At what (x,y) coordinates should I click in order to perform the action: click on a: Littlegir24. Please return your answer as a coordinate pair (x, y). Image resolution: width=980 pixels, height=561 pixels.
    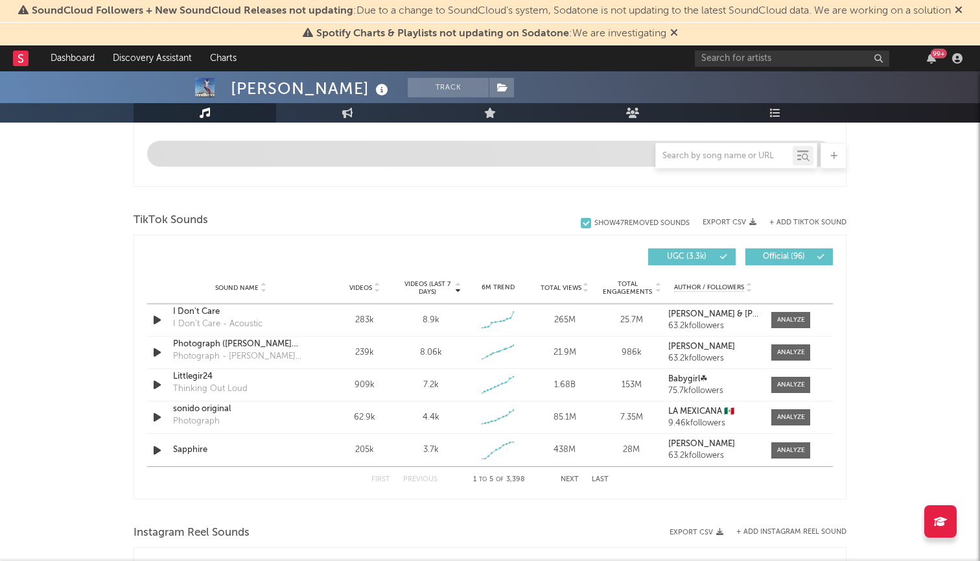
    Looking at the image, I should click on (240, 377).